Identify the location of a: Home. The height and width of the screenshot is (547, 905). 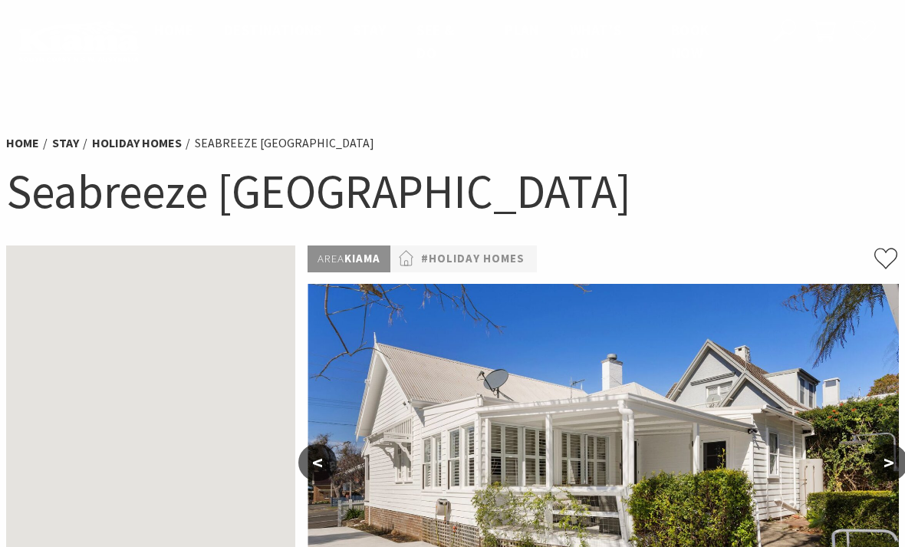
(22, 143).